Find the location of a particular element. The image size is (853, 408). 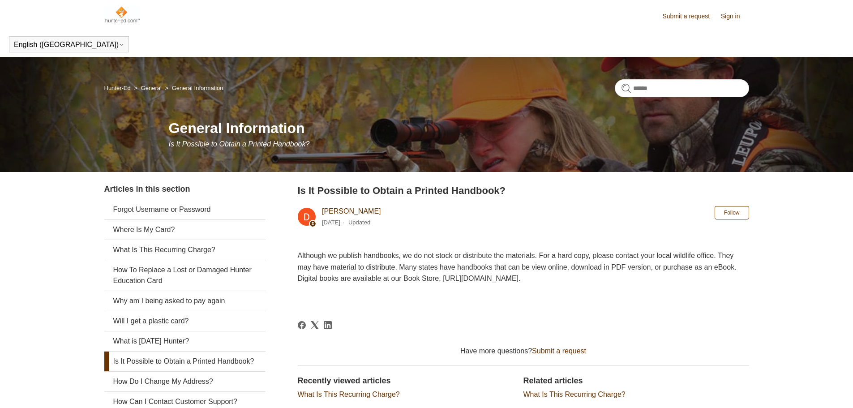

h1: General Information is located at coordinates (459, 128).